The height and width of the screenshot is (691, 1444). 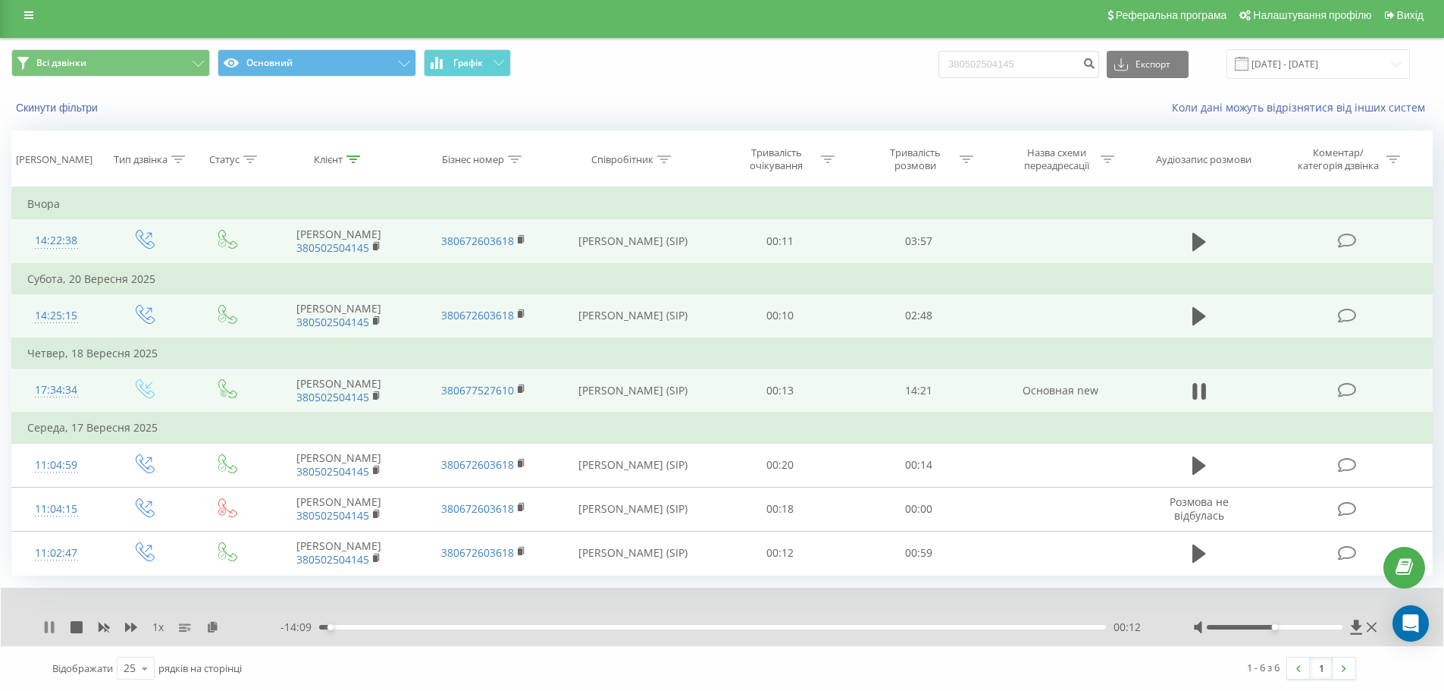 What do you see at coordinates (56, 509) in the screenshot?
I see `div: 11:04:15` at bounding box center [56, 509].